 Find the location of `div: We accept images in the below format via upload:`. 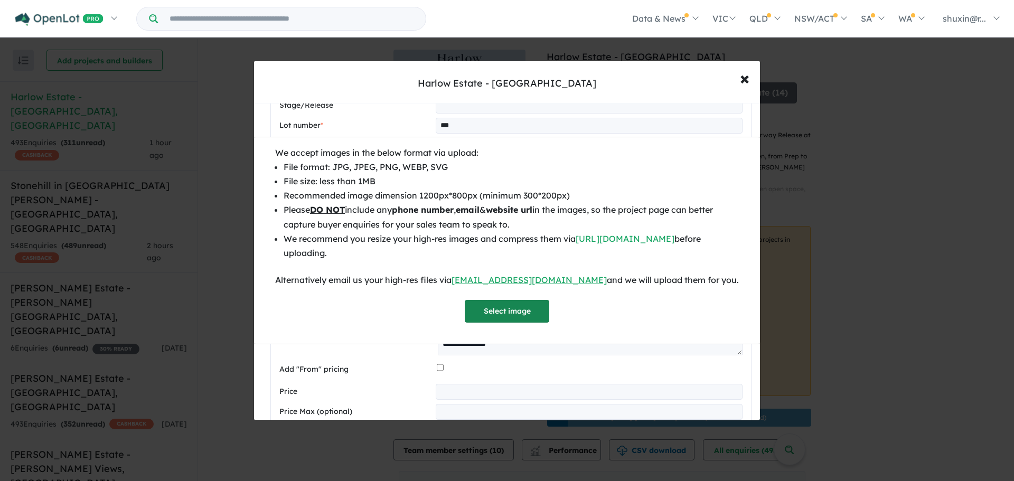

div: We accept images in the below format via upload: is located at coordinates (507, 153).